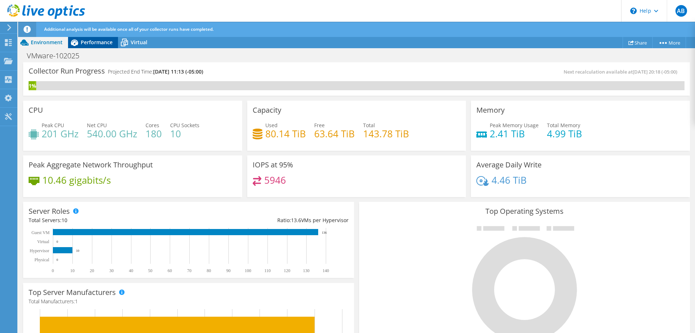 The image size is (695, 333). Describe the element at coordinates (669, 42) in the screenshot. I see `a: More` at that location.